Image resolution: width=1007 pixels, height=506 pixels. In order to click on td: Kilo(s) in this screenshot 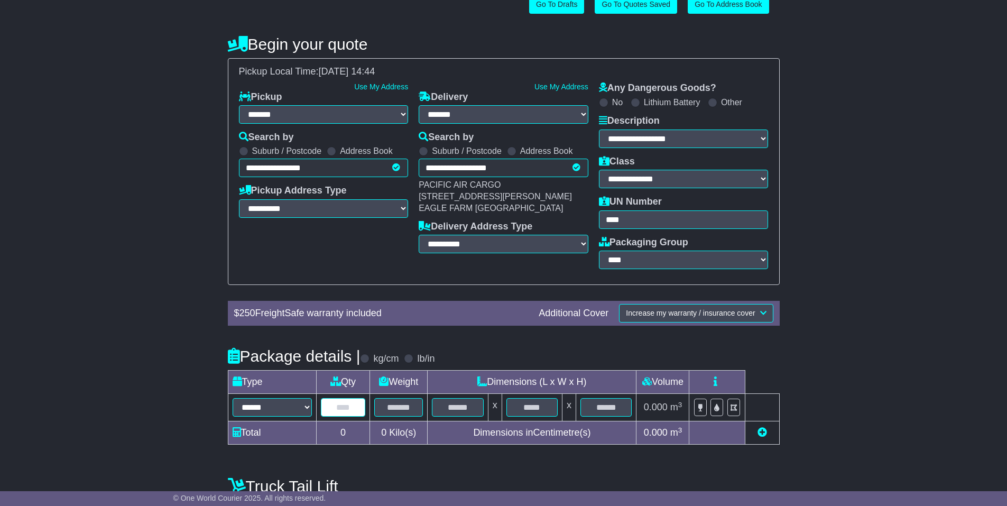, I will do `click(399, 433)`.